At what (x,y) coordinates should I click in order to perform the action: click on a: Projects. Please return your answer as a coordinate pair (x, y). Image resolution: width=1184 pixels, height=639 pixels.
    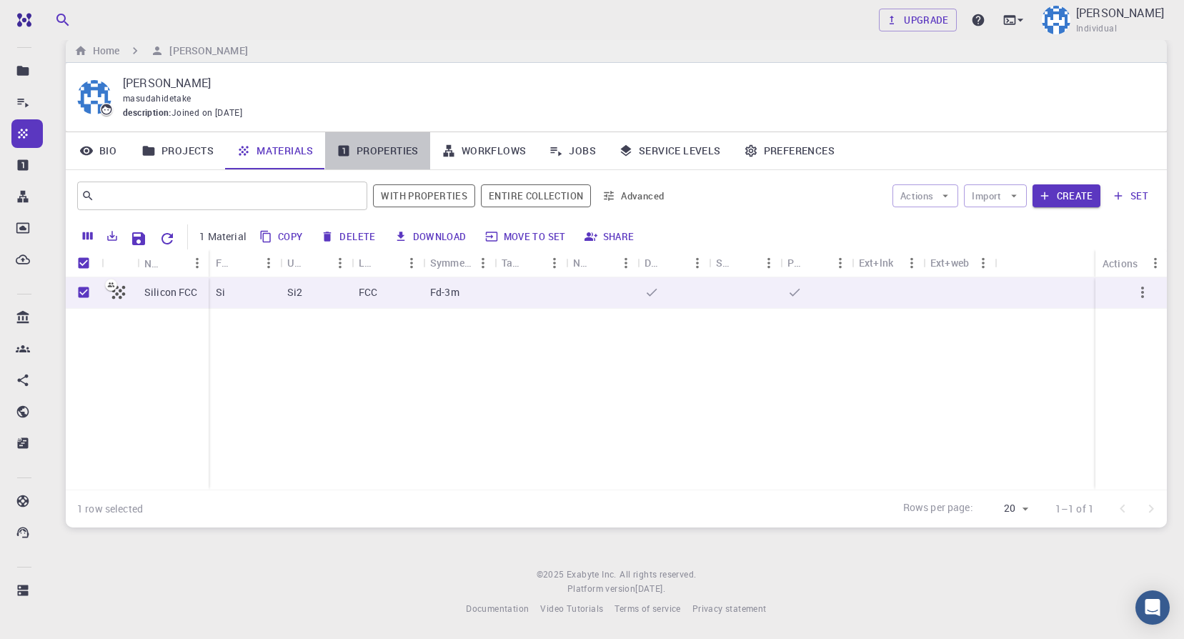
    Looking at the image, I should click on (177, 151).